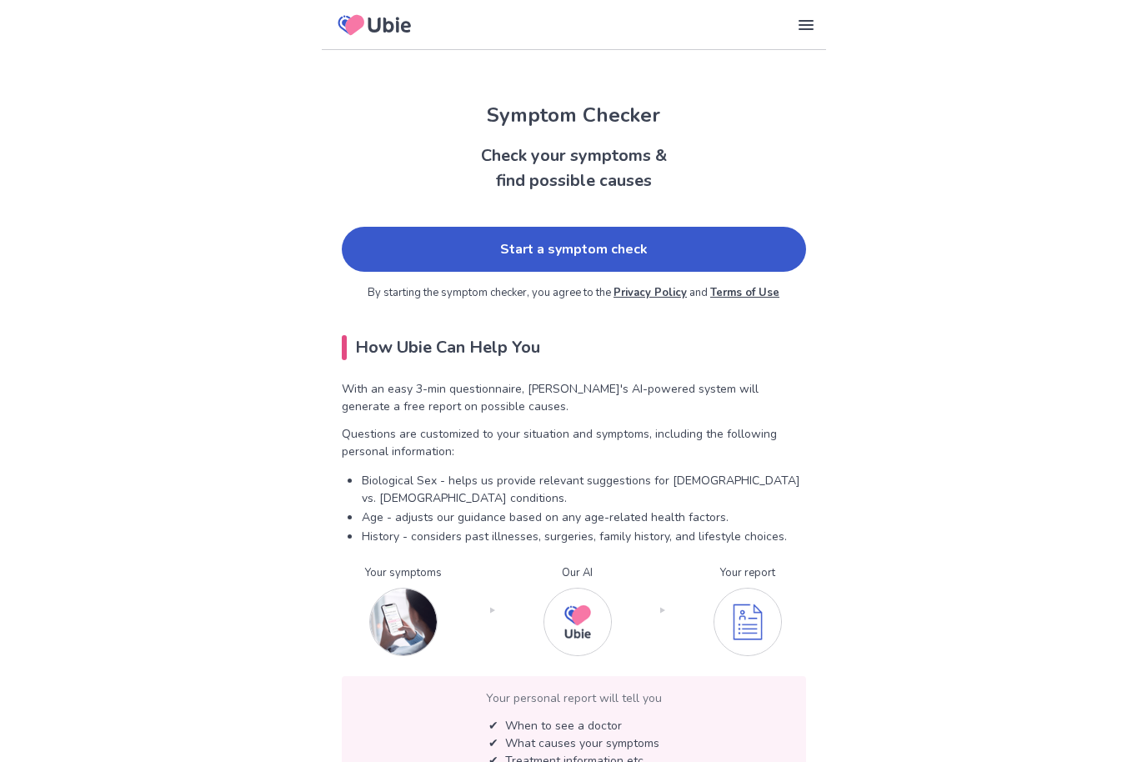 This screenshot has height=762, width=1147. Describe the element at coordinates (573, 348) in the screenshot. I see `h2: How Ubie Can Help You` at that location.